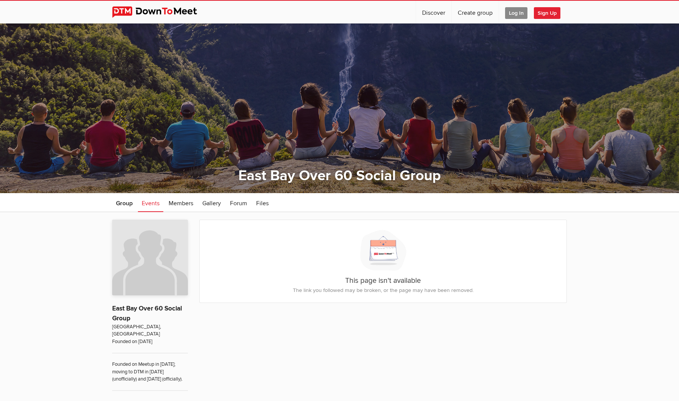 Image resolution: width=679 pixels, height=401 pixels. Describe the element at coordinates (211, 204) in the screenshot. I see `span: Gallery` at that location.